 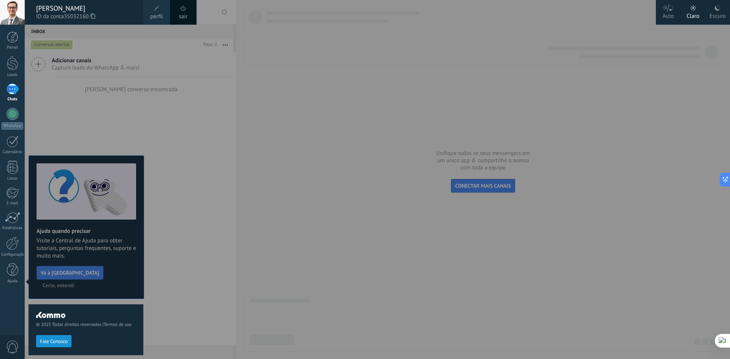 I want to click on a: Termos de uso, so click(x=117, y=325).